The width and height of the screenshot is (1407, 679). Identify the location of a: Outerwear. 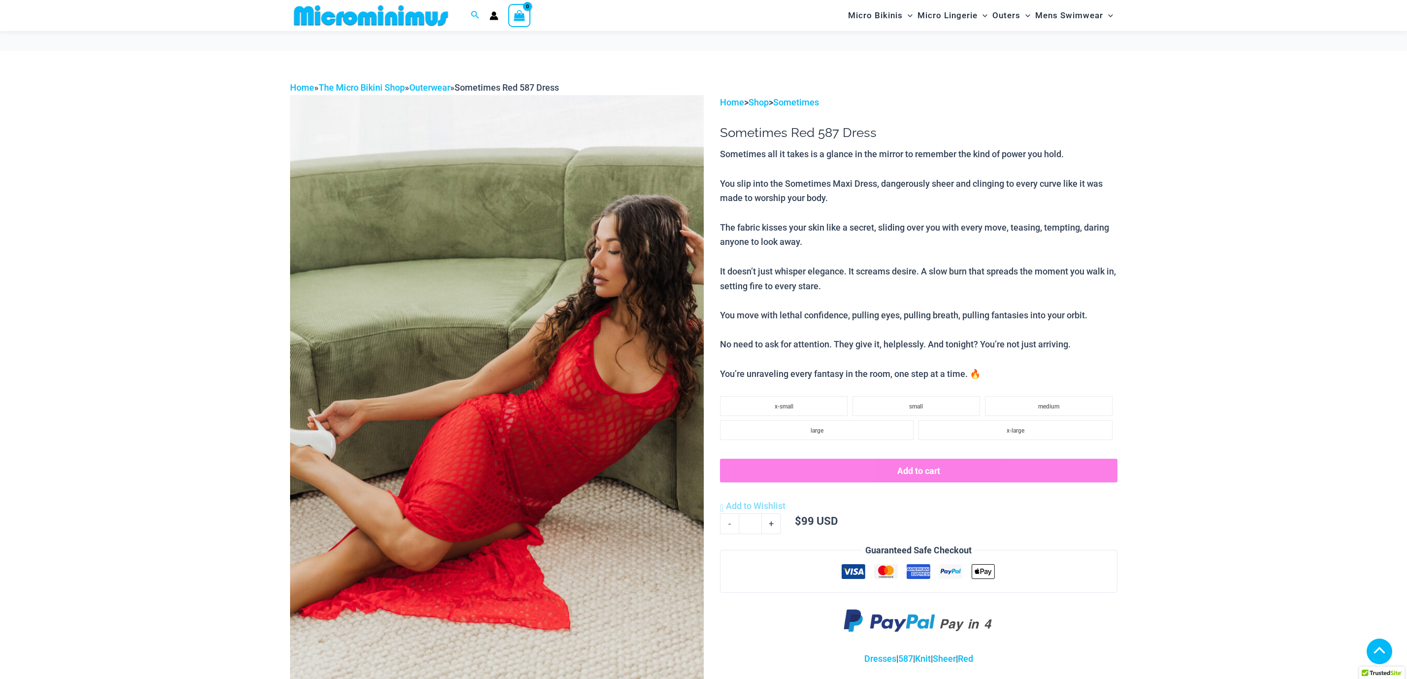
(430, 87).